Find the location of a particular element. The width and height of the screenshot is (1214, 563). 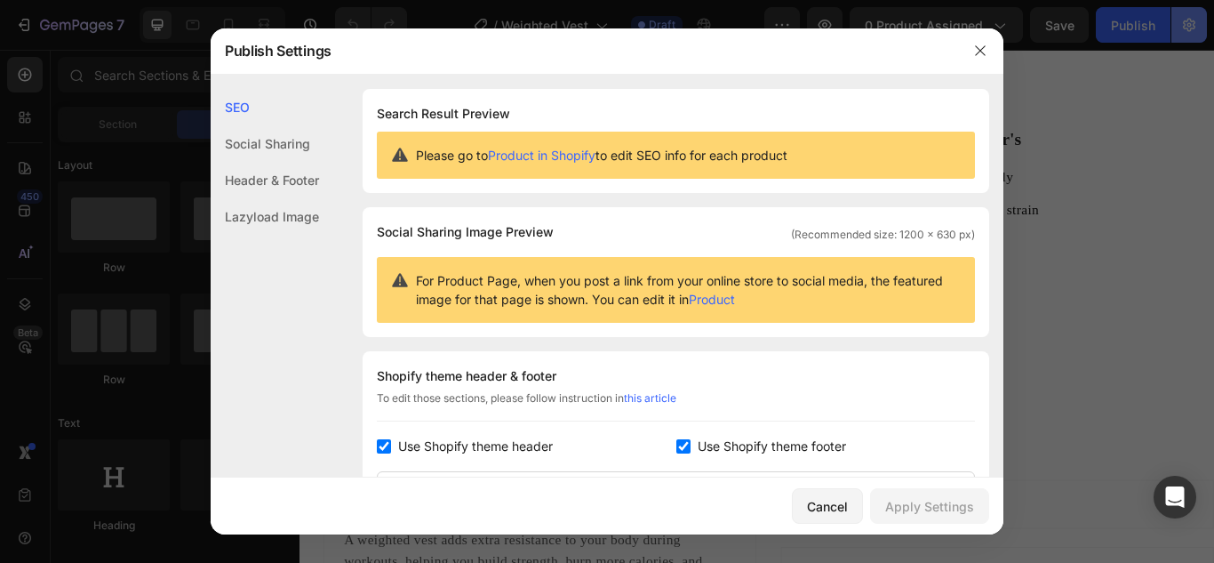

span: Use Shopify theme footer is located at coordinates (771, 446).